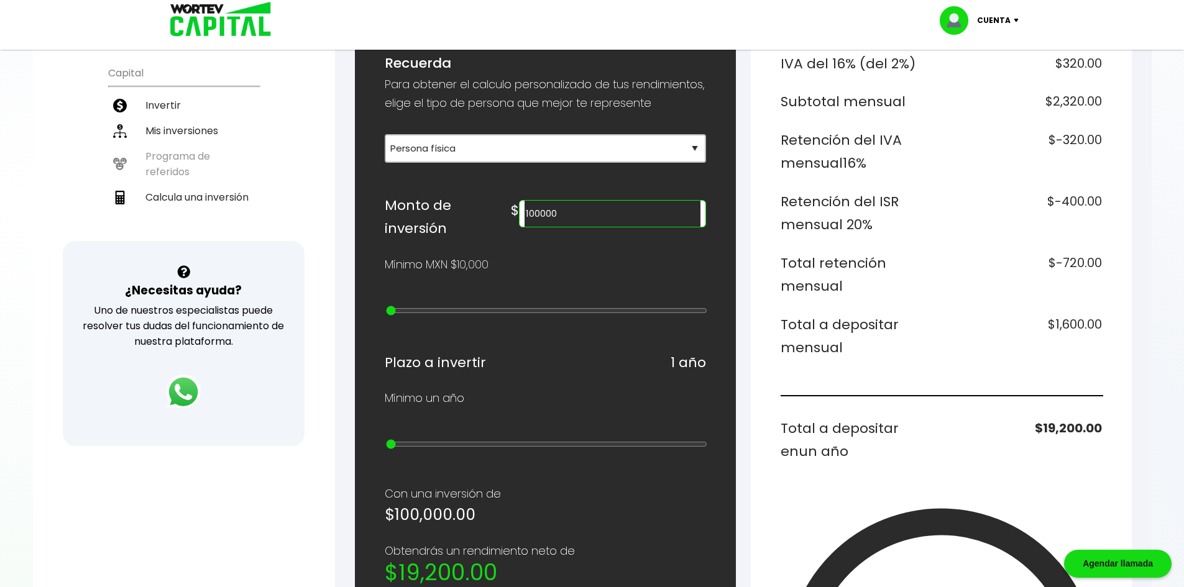 The height and width of the screenshot is (587, 1184). I want to click on h6: $2,320.00, so click(1023, 102).